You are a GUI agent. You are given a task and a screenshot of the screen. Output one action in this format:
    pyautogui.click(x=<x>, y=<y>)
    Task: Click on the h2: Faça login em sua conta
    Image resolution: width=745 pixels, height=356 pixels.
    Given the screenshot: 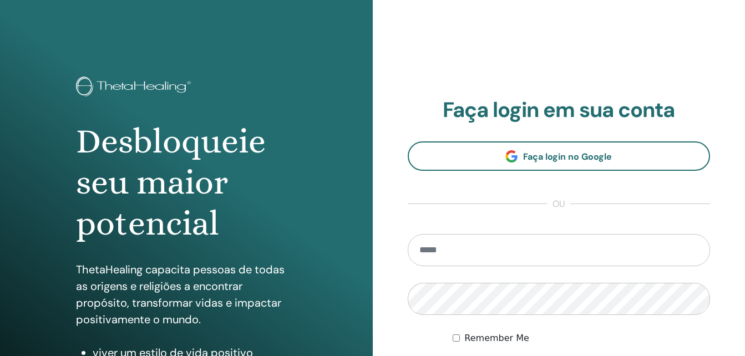 What is the action you would take?
    pyautogui.click(x=560, y=110)
    